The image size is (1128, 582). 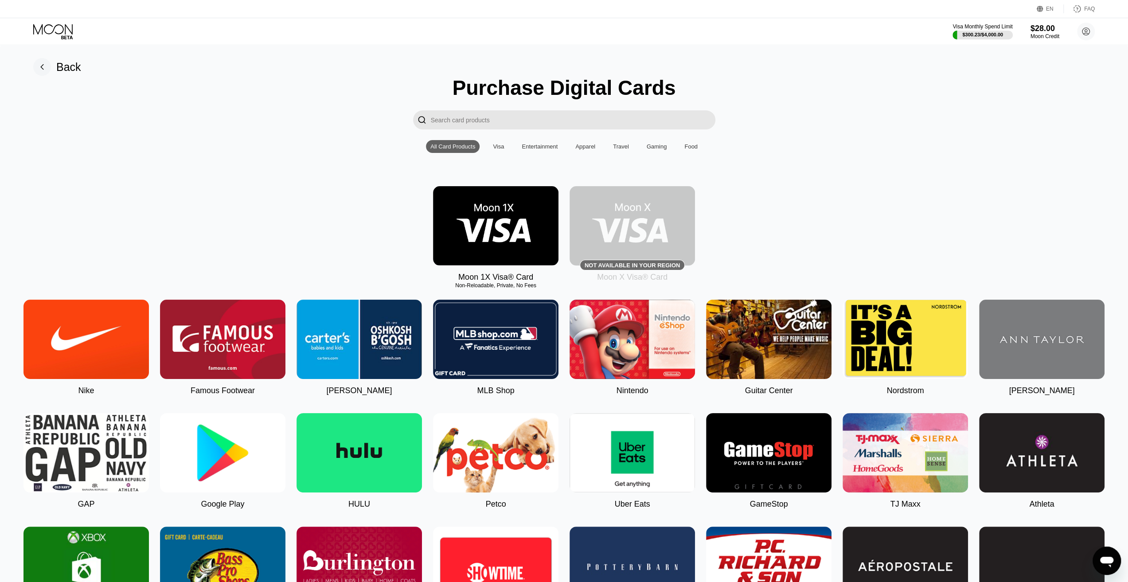 What do you see at coordinates (657, 146) in the screenshot?
I see `div: Gaming` at bounding box center [657, 146].